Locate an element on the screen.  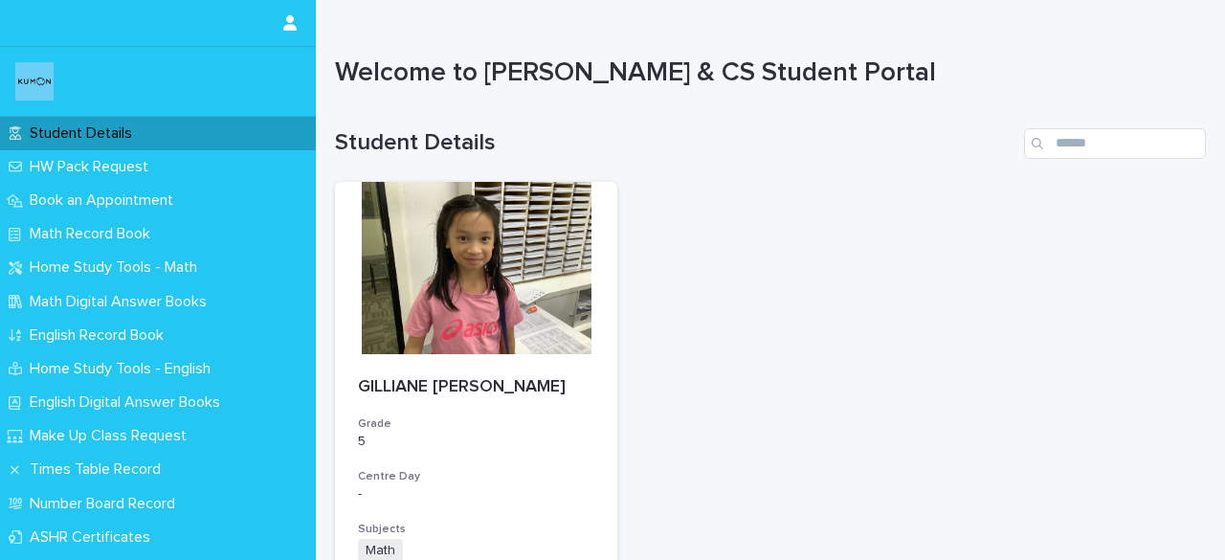
p: HW Pack Request is located at coordinates (93, 167).